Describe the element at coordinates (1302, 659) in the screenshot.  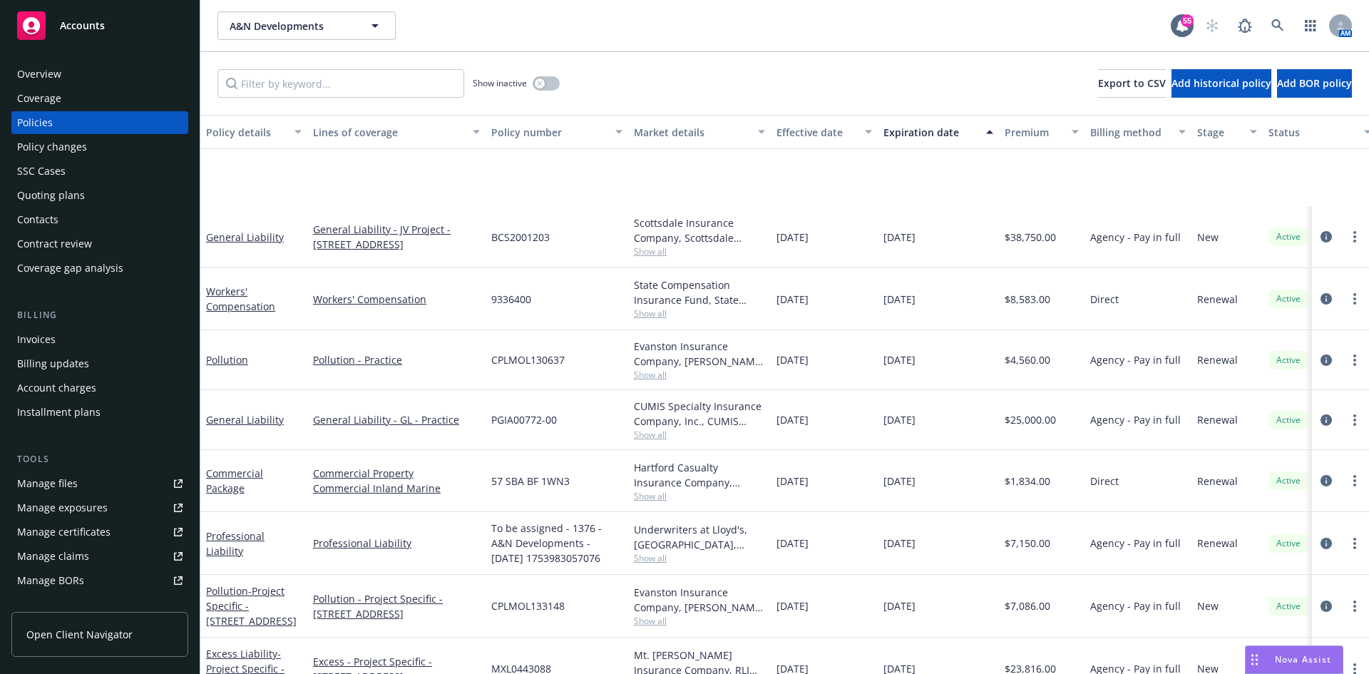
I see `span: Nova Assist` at that location.